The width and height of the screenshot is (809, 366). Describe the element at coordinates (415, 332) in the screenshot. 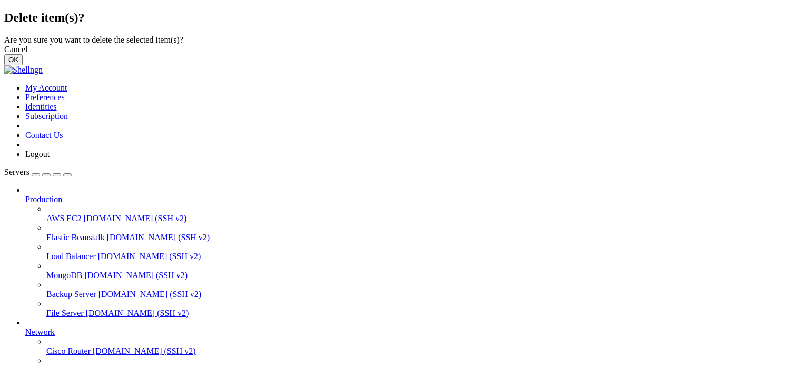

I see `a: Network` at that location.